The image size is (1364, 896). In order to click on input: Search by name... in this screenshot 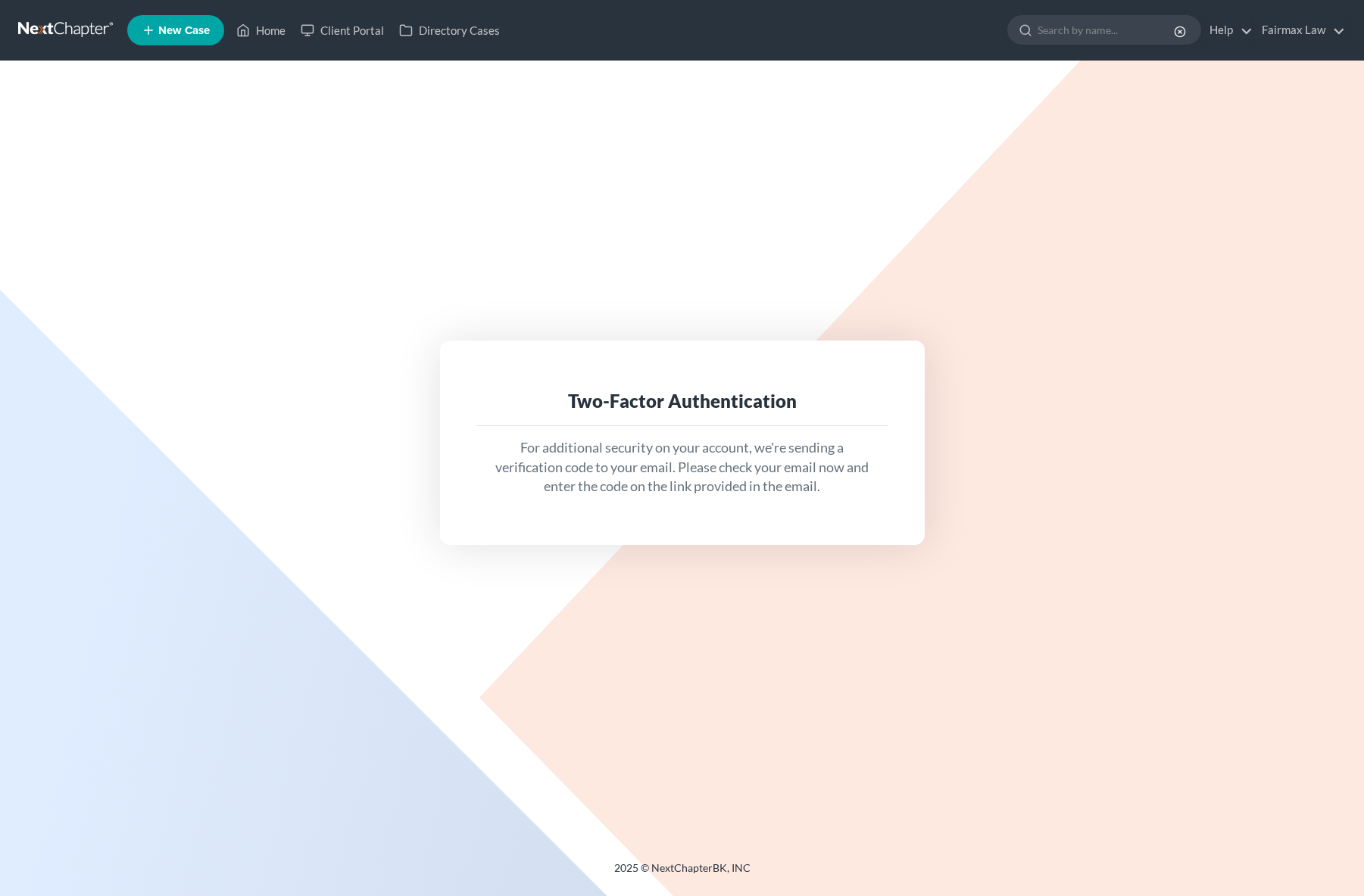, I will do `click(1106, 30)`.